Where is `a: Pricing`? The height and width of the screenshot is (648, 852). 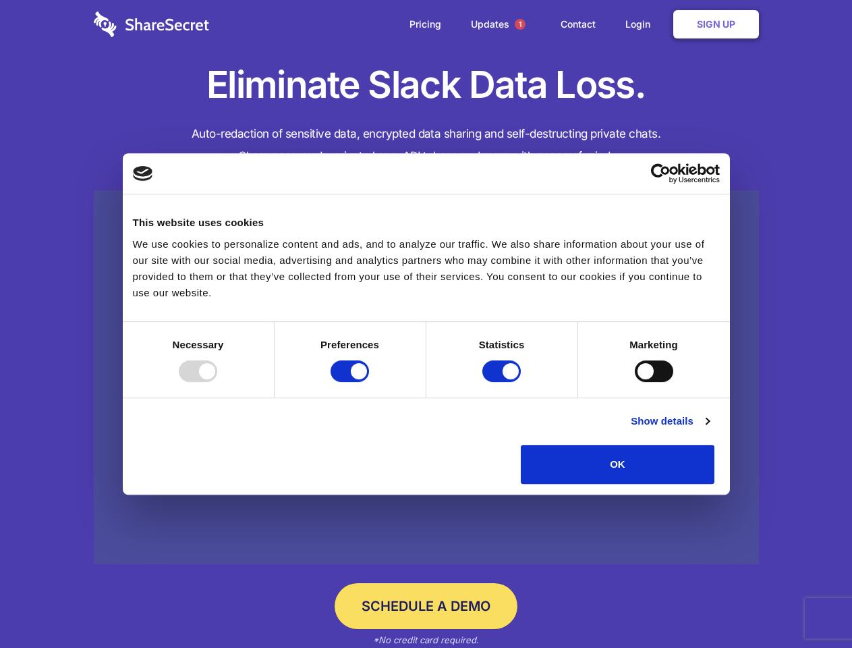
a: Pricing is located at coordinates (425, 24).